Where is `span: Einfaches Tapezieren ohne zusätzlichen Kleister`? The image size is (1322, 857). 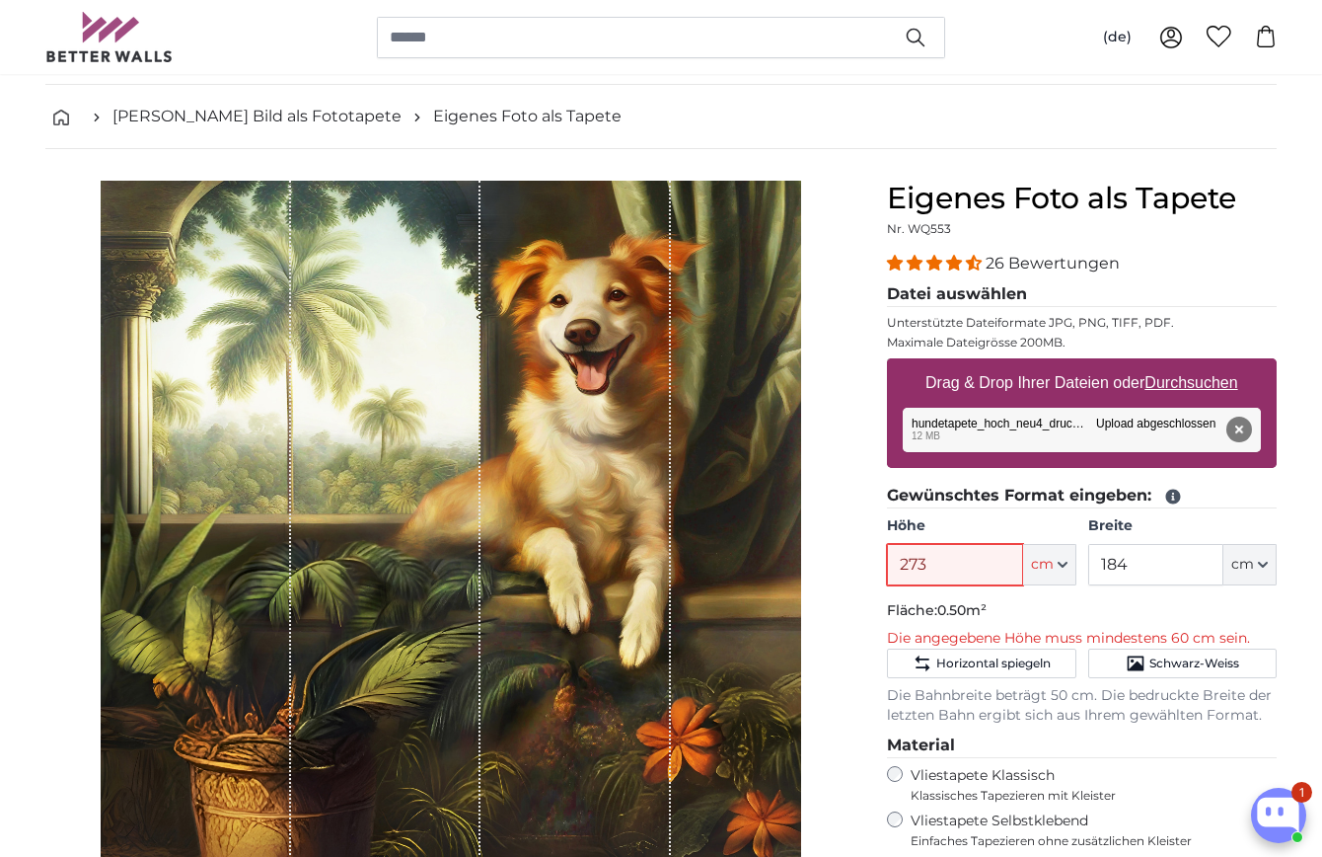
span: Einfaches Tapezieren ohne zusätzlichen Kleister is located at coordinates (1094, 841).